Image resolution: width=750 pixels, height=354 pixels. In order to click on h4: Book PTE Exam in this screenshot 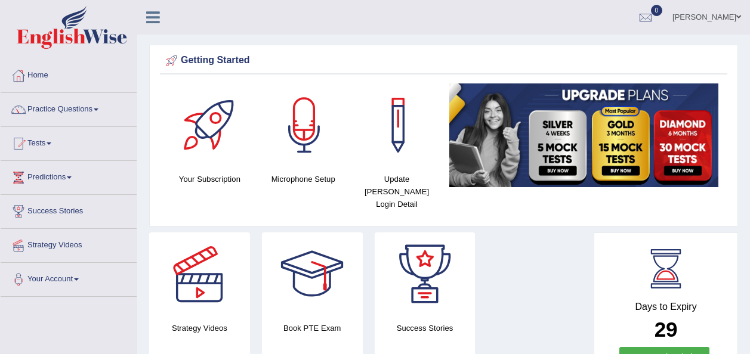, I will do `click(312, 328)`.